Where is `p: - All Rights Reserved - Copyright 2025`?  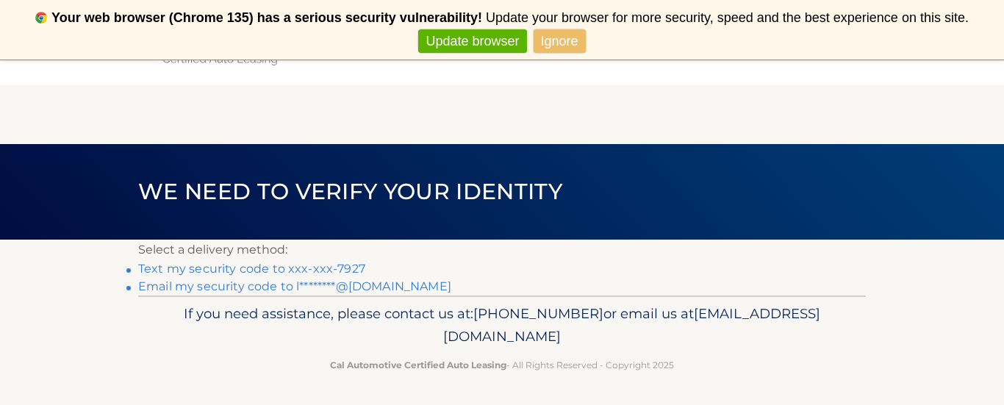
p: - All Rights Reserved - Copyright 2025 is located at coordinates (502, 364).